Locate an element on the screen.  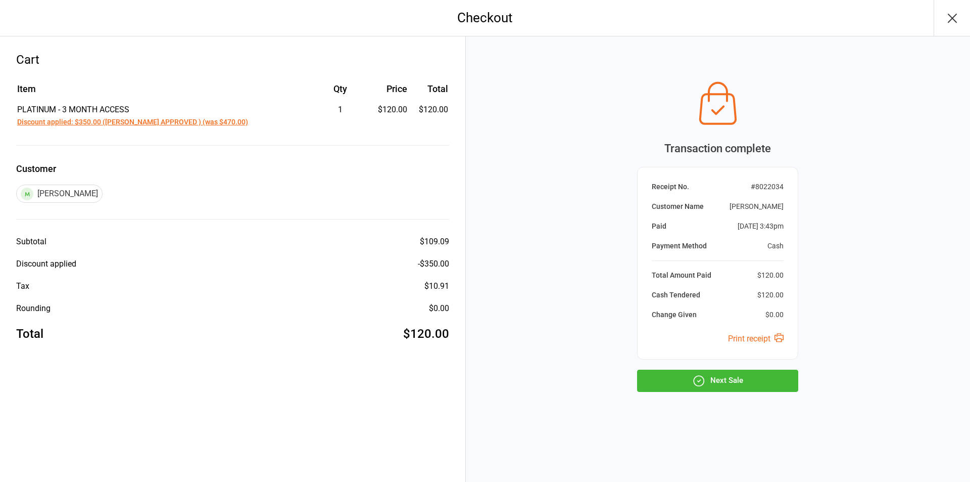
div: # 8022034 is located at coordinates (767, 186).